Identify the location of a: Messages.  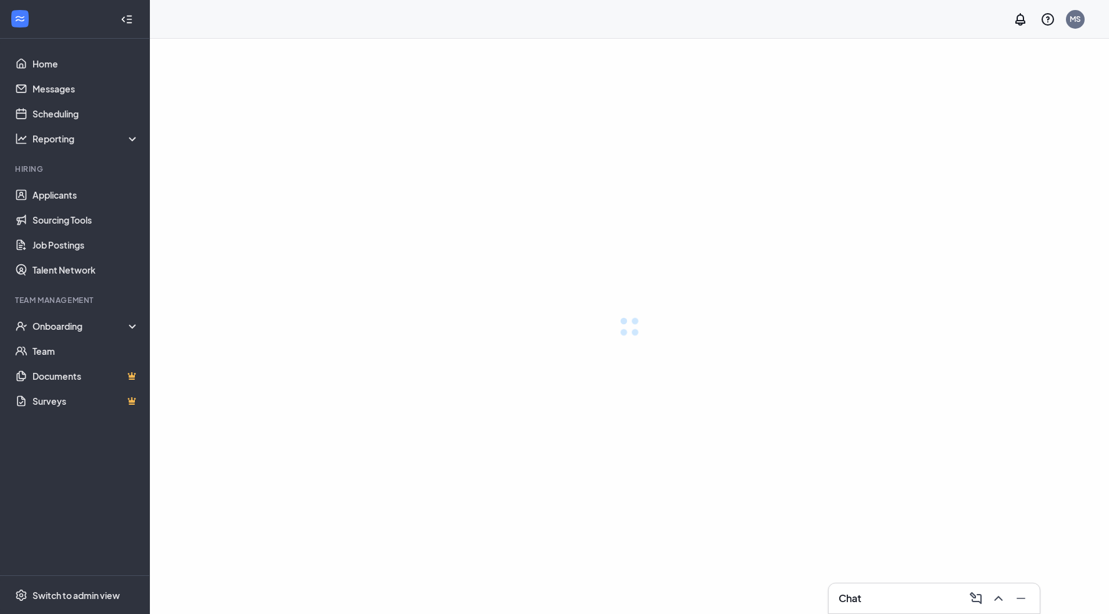
(86, 89).